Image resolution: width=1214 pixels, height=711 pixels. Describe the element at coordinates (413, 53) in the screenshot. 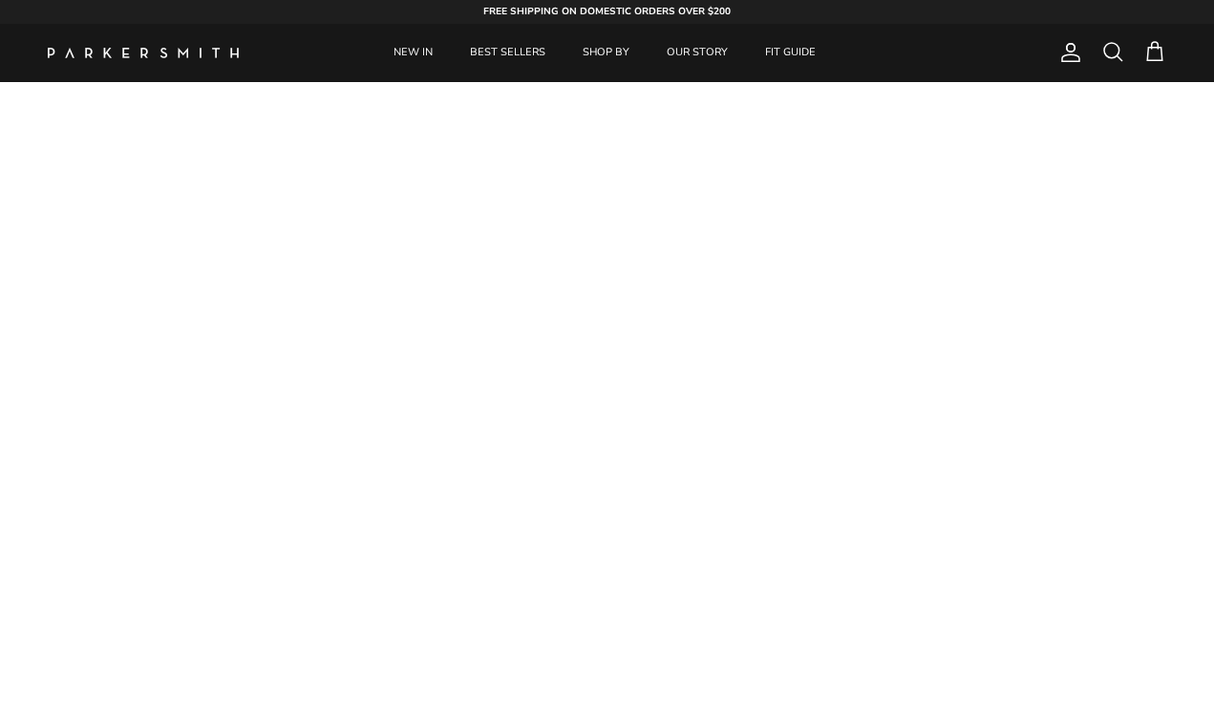

I see `a: NEW IN` at that location.